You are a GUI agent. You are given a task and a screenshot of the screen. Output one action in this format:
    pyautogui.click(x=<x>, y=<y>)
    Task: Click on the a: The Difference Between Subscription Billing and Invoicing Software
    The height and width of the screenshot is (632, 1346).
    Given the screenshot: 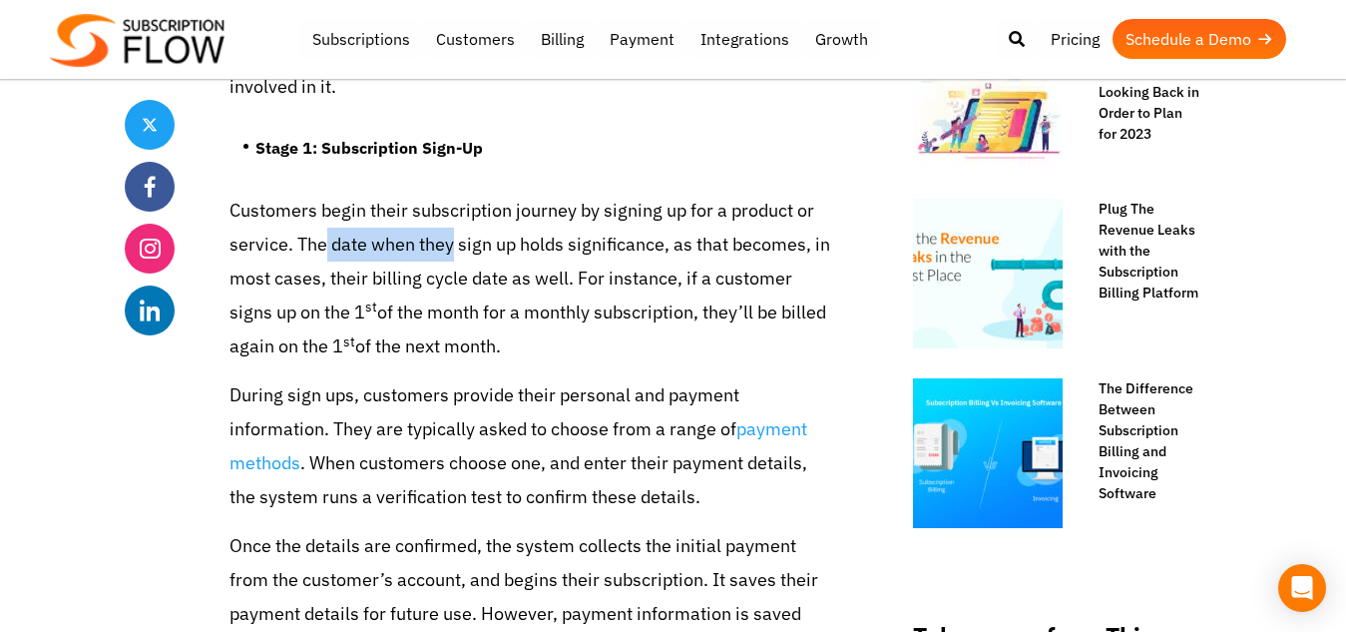 What is the action you would take?
    pyautogui.click(x=1141, y=441)
    